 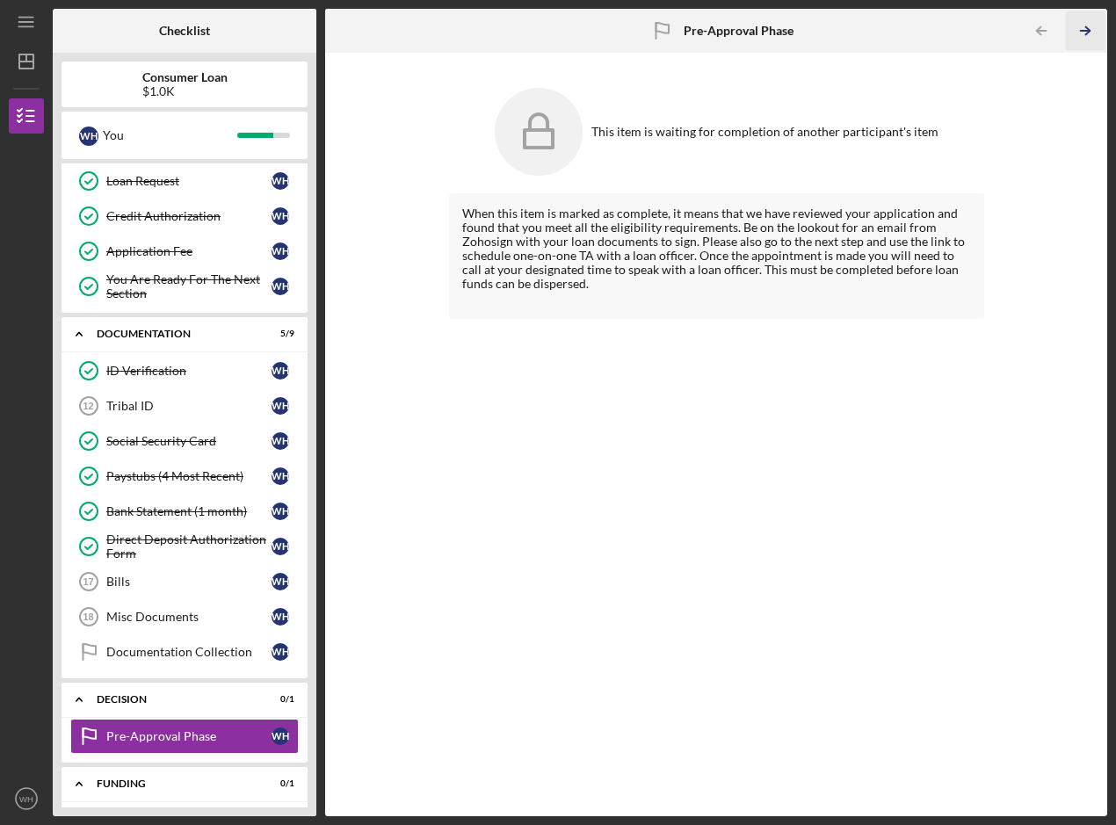 What do you see at coordinates (88, 617) in the screenshot?
I see `tspan: 18` at bounding box center [88, 617].